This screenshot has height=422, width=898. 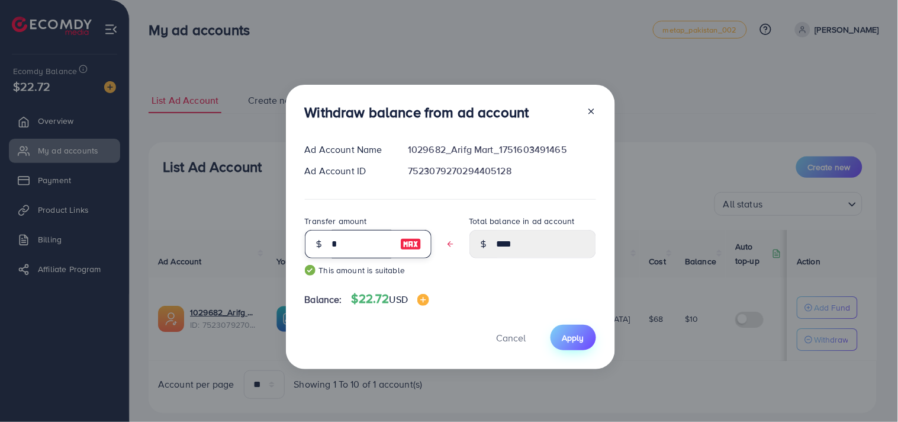 I want to click on div: Ad Account Name, so click(x=347, y=149).